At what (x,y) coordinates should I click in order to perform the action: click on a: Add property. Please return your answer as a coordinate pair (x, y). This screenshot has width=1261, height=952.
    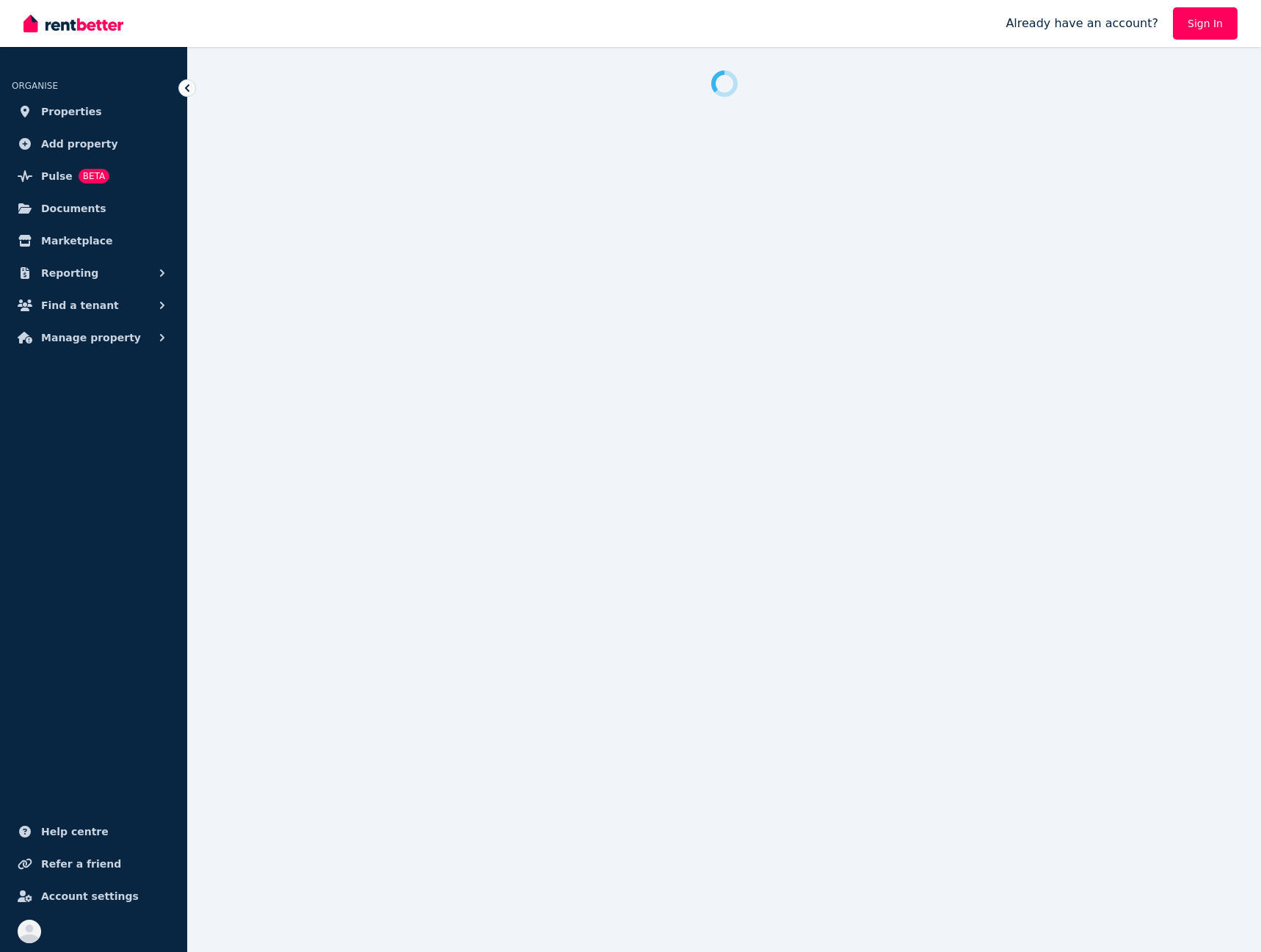
    Looking at the image, I should click on (94, 144).